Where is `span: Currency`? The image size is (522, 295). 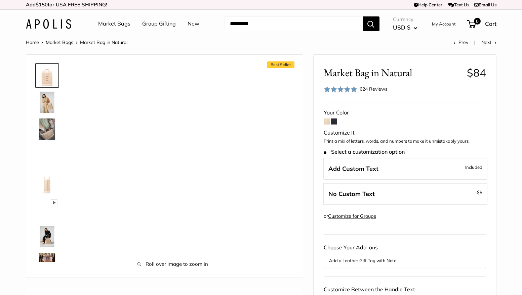
span: Currency is located at coordinates (405, 19).